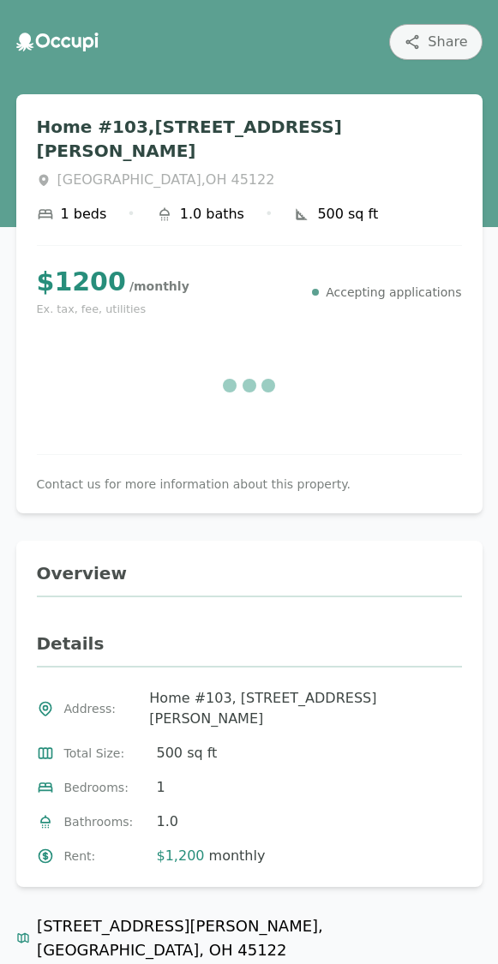 The height and width of the screenshot is (964, 498). Describe the element at coordinates (212, 214) in the screenshot. I see `span: 1.0 baths` at that location.